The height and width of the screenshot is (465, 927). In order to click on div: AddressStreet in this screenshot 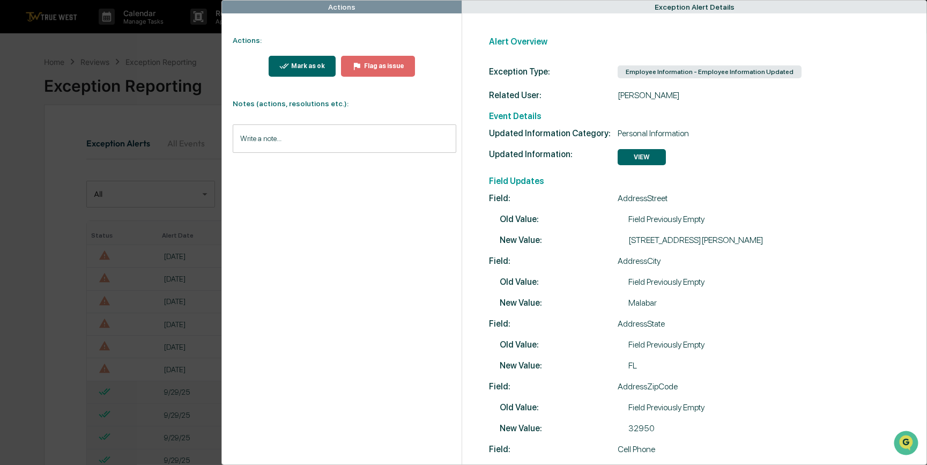, I will do `click(700, 198)`.